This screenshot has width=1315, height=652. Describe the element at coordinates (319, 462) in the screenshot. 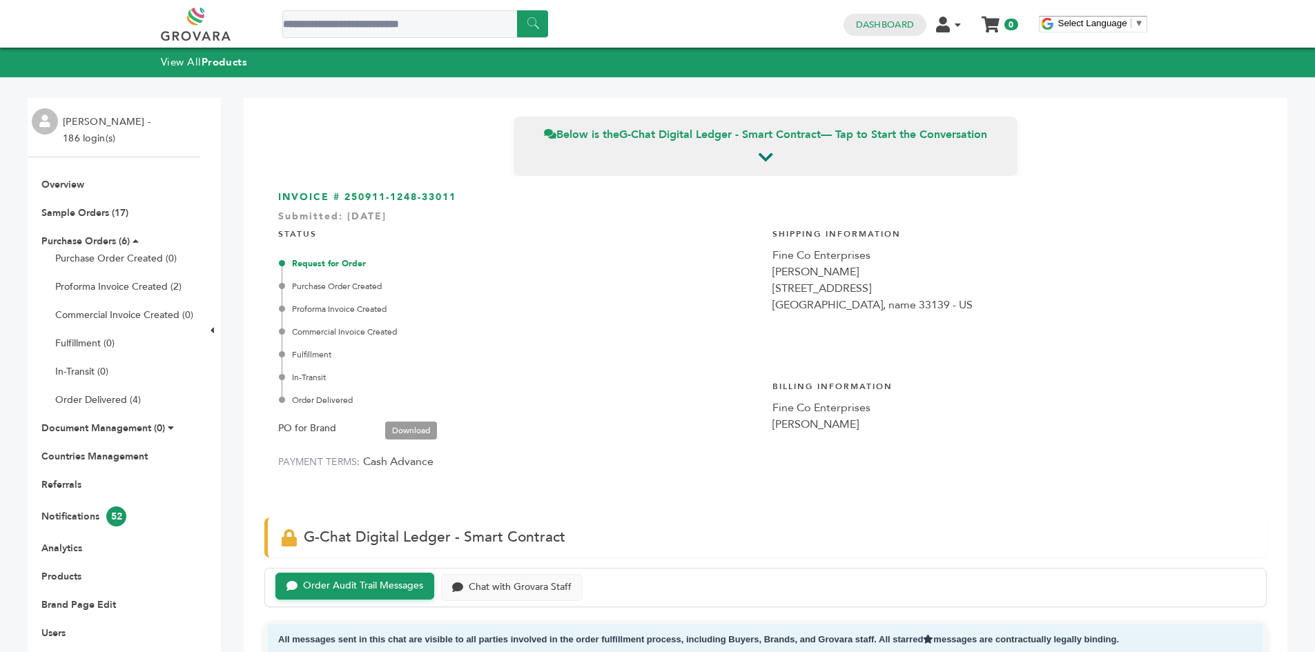

I see `label: PAYMENT TERMS:` at that location.